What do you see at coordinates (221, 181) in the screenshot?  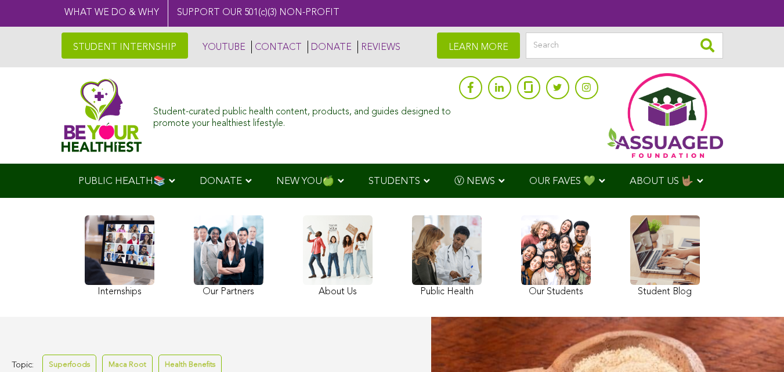 I see `span: DONATE` at bounding box center [221, 181].